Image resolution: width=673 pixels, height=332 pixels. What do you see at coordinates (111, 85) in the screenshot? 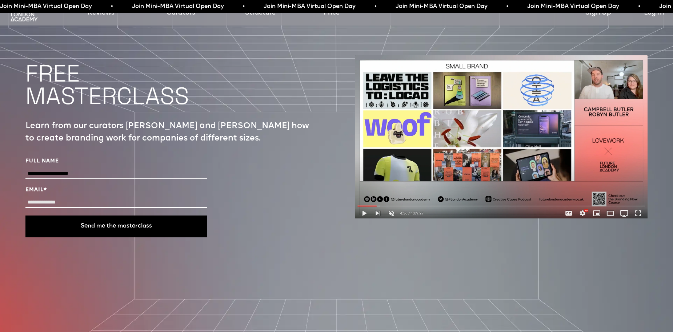
I see `h1: FREE MASTERCLASS` at bounding box center [111, 85].